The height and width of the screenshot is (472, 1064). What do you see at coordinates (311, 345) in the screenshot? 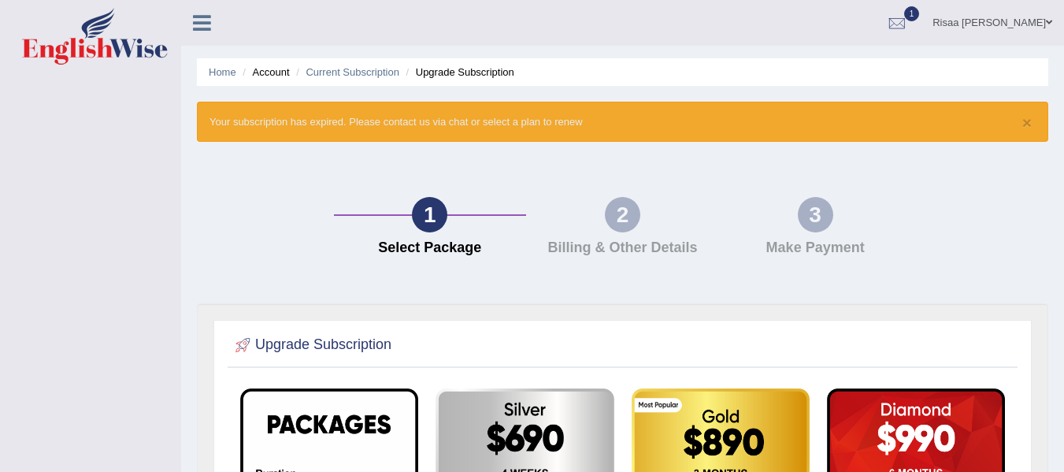
I see `h2: Upgrade Subscription` at bounding box center [311, 345].